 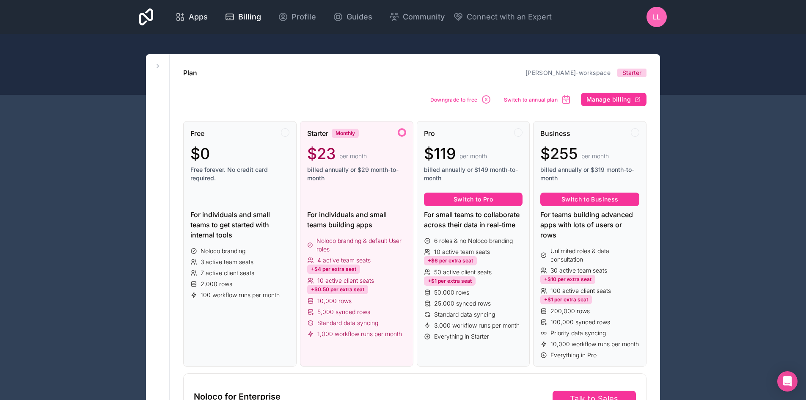 I want to click on div: Open Intercom Messenger, so click(x=787, y=381).